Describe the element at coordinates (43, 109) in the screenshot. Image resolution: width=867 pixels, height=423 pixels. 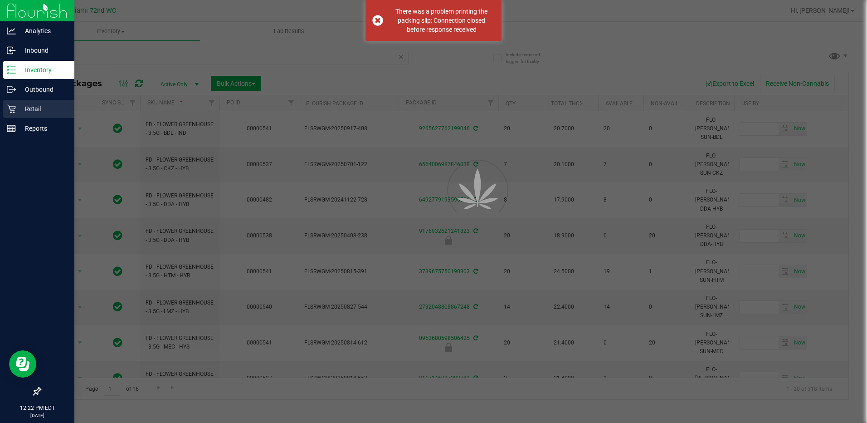
I see `p: Retail` at that location.